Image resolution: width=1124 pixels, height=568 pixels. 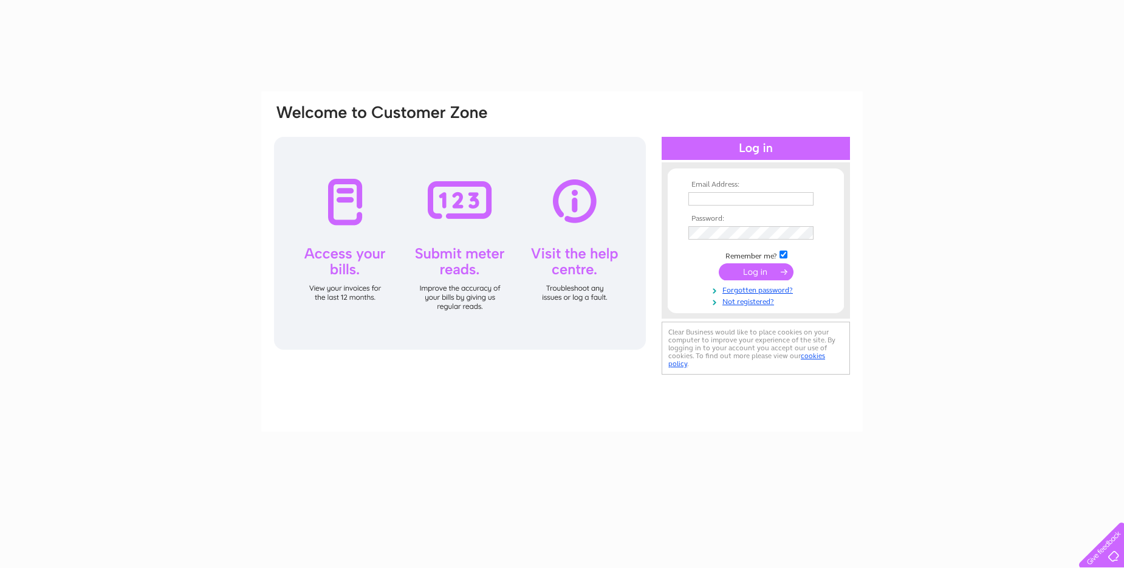 What do you see at coordinates (757, 300) in the screenshot?
I see `a: Not registered?` at bounding box center [757, 300].